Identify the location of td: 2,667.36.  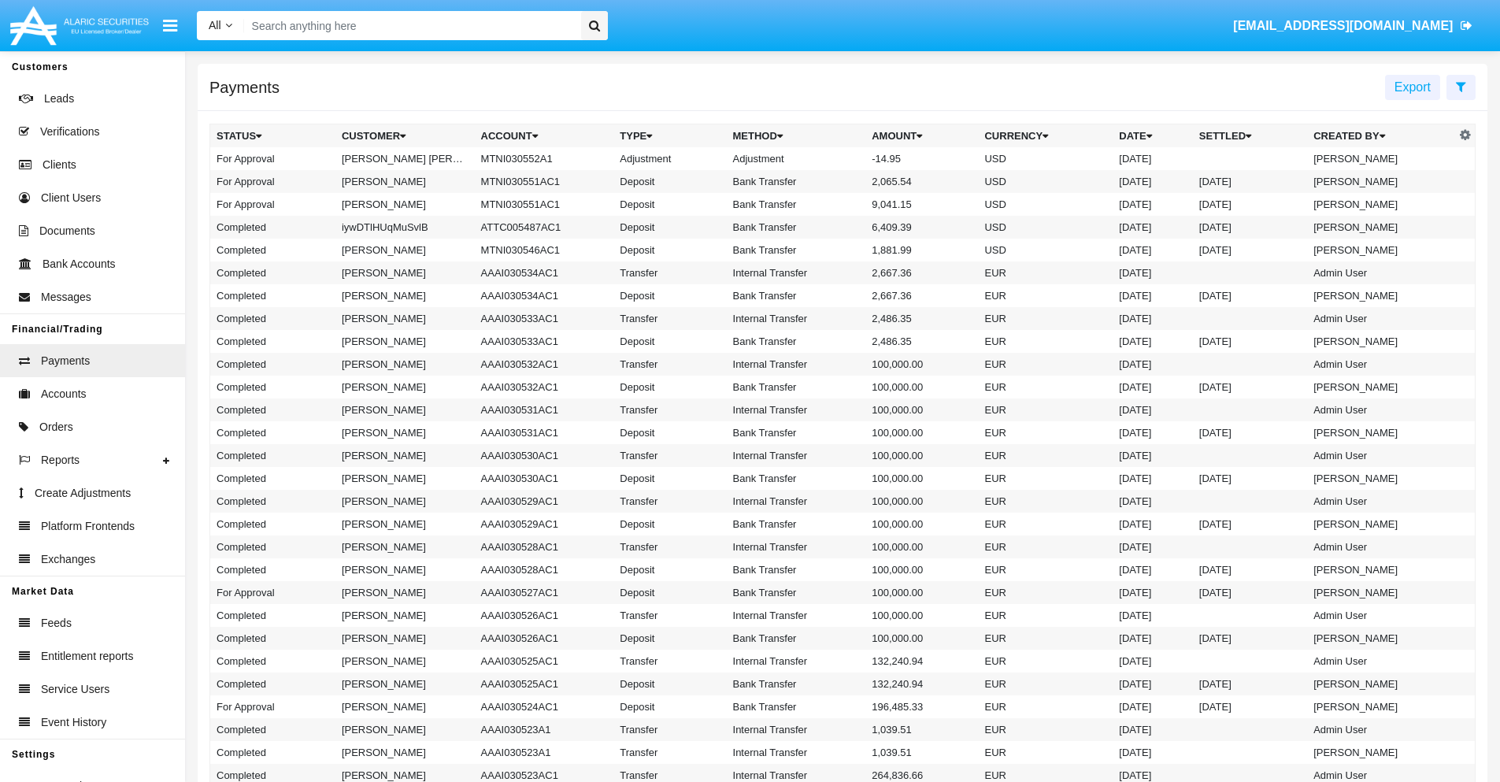
(921, 272).